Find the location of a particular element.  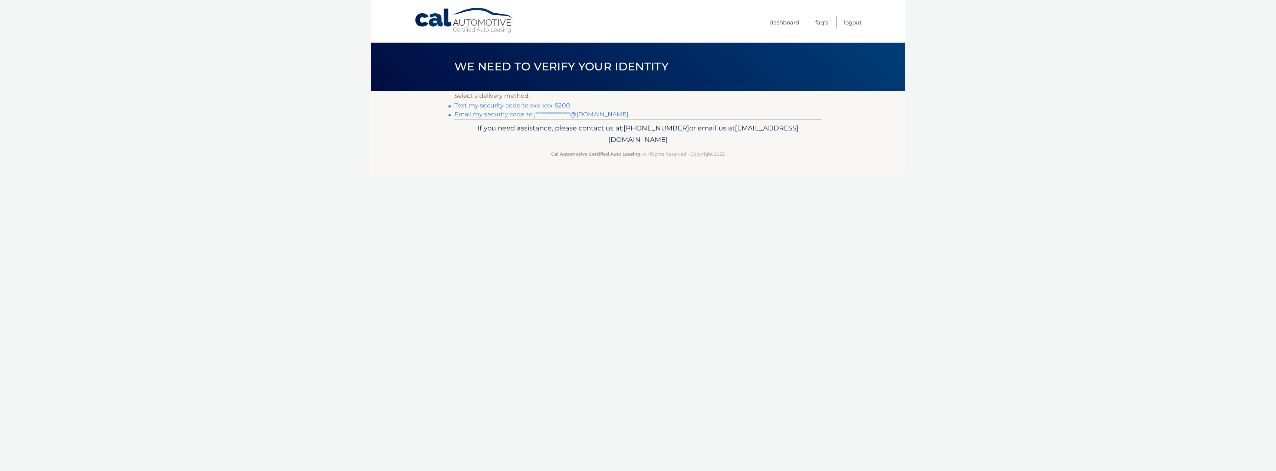

p: Select a delivery method: is located at coordinates (638, 96).